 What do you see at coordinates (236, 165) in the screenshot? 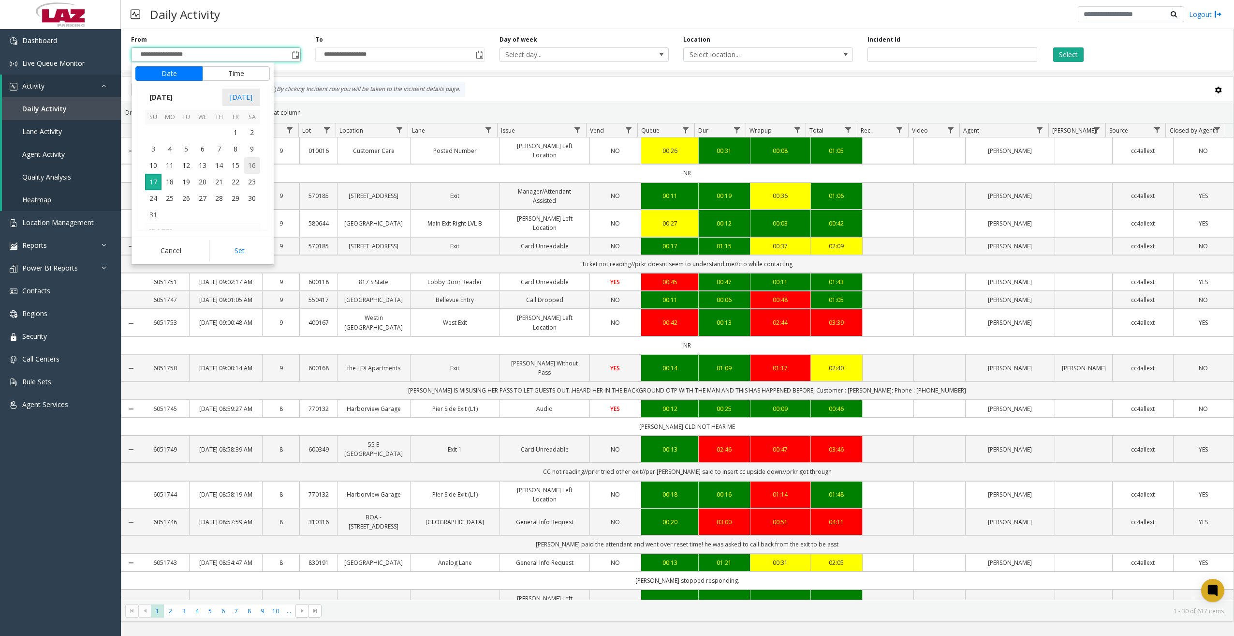
I see `span: 15` at bounding box center [236, 165].